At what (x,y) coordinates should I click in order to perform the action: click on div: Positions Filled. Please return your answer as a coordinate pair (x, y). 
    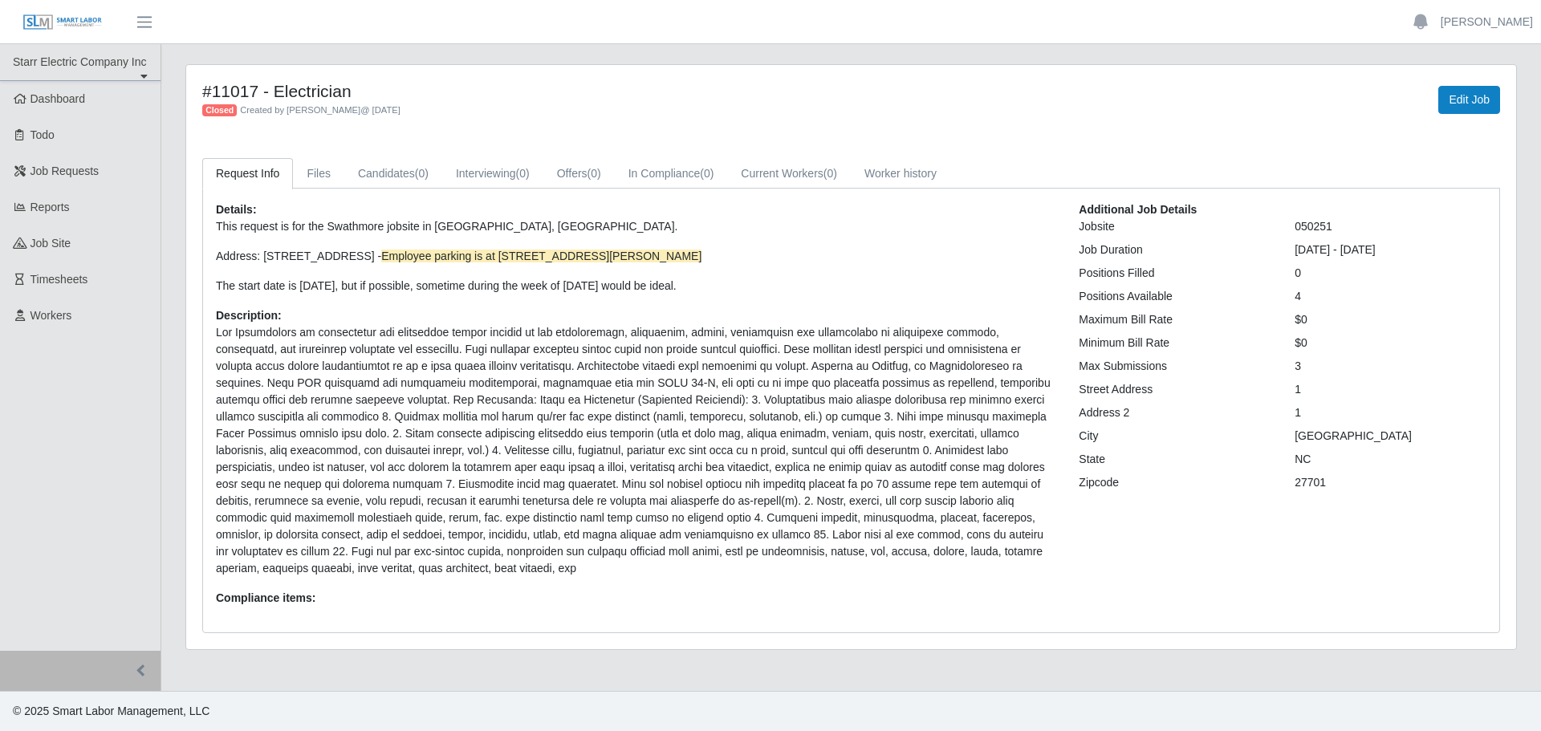
    Looking at the image, I should click on (1174, 273).